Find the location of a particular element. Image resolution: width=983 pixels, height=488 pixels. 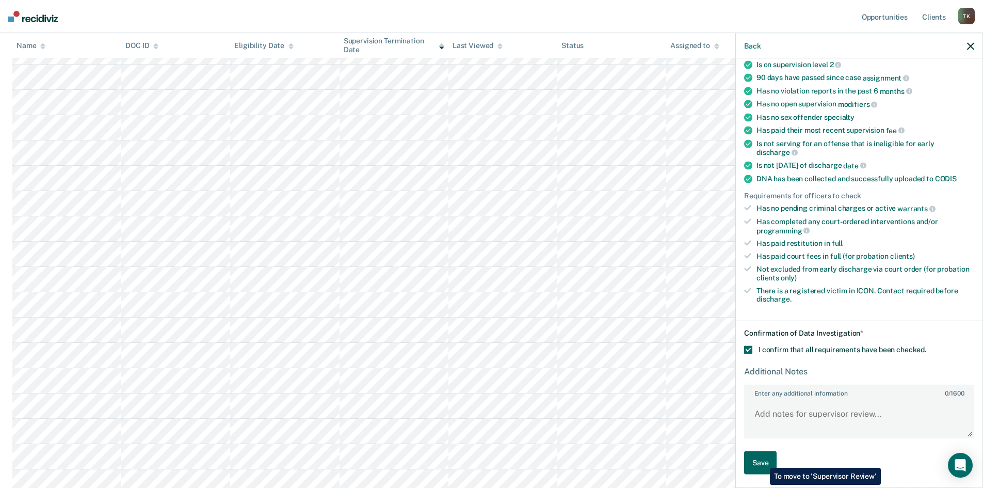

div: There is a registered victim in ICON. Contact required before is located at coordinates (865, 295).